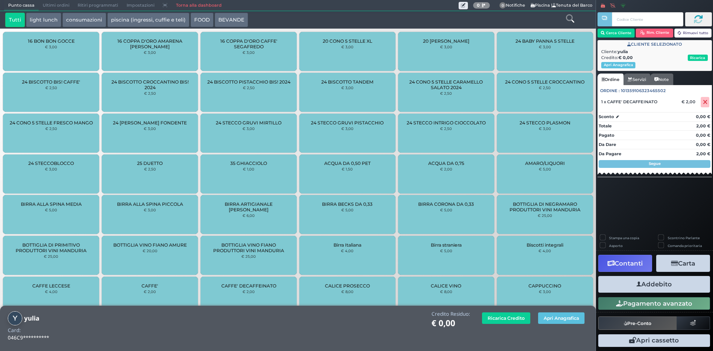 The image size is (713, 351). Describe the element at coordinates (202, 20) in the screenshot. I see `button: FOOD` at that location.